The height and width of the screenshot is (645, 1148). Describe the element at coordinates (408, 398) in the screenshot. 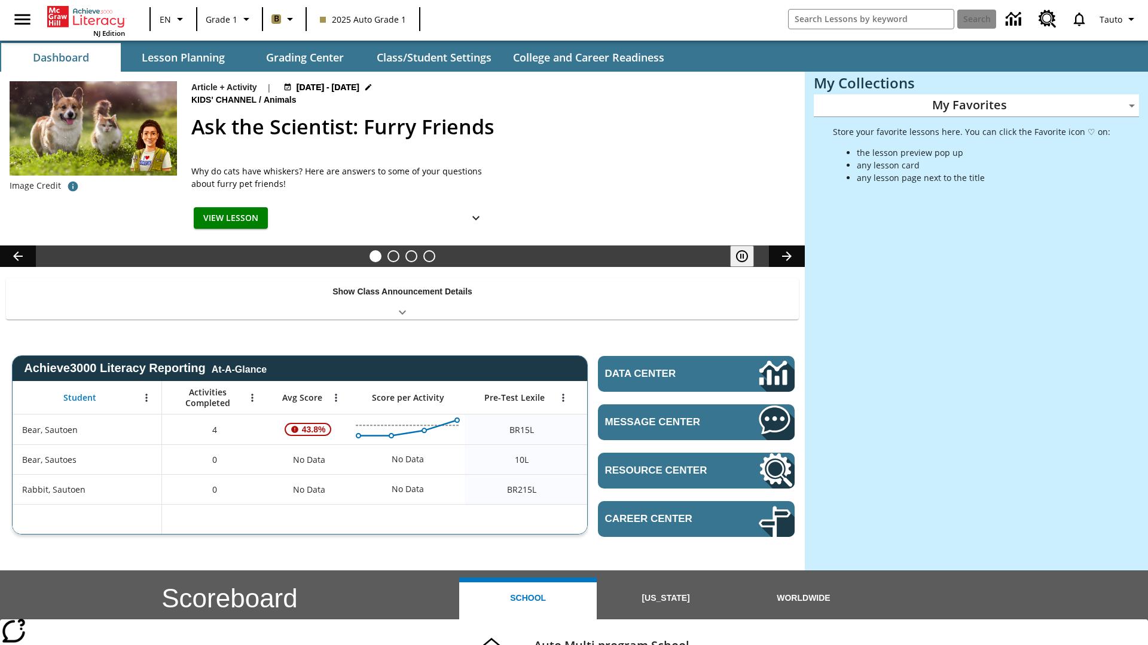

I see `span: Score per Activity` at that location.